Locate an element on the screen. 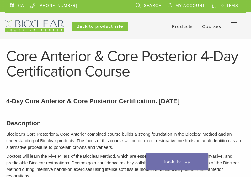 Image resolution: width=251 pixels, height=177 pixels. a: Back To Top is located at coordinates (177, 161).